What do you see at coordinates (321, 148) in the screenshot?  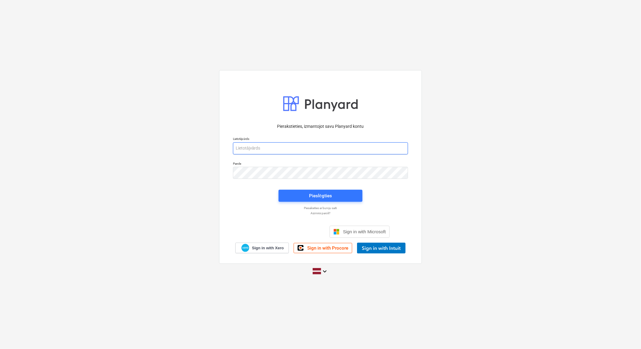 I see `input: Lietotājvārds` at bounding box center [321, 148].